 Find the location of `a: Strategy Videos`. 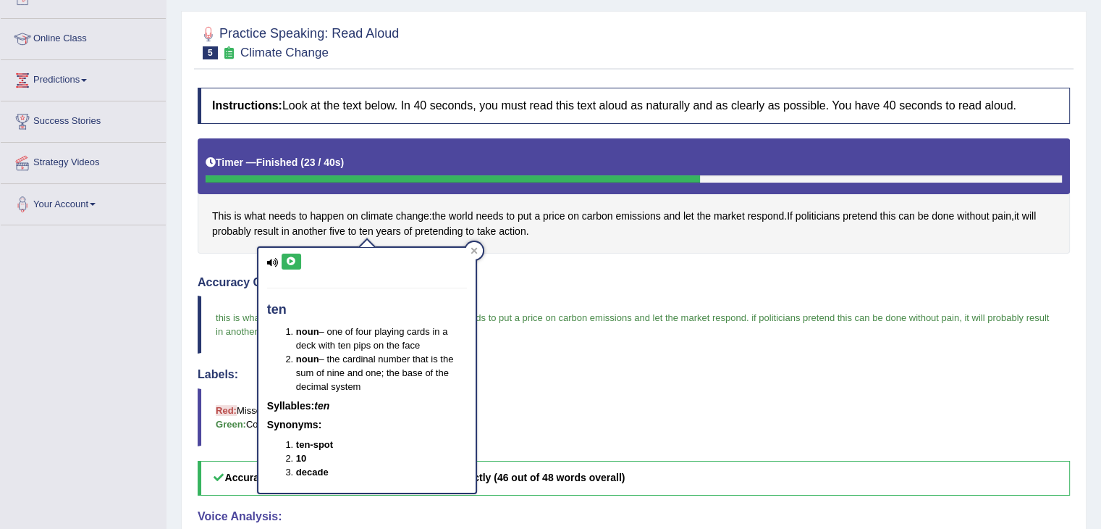

a: Strategy Videos is located at coordinates (83, 161).